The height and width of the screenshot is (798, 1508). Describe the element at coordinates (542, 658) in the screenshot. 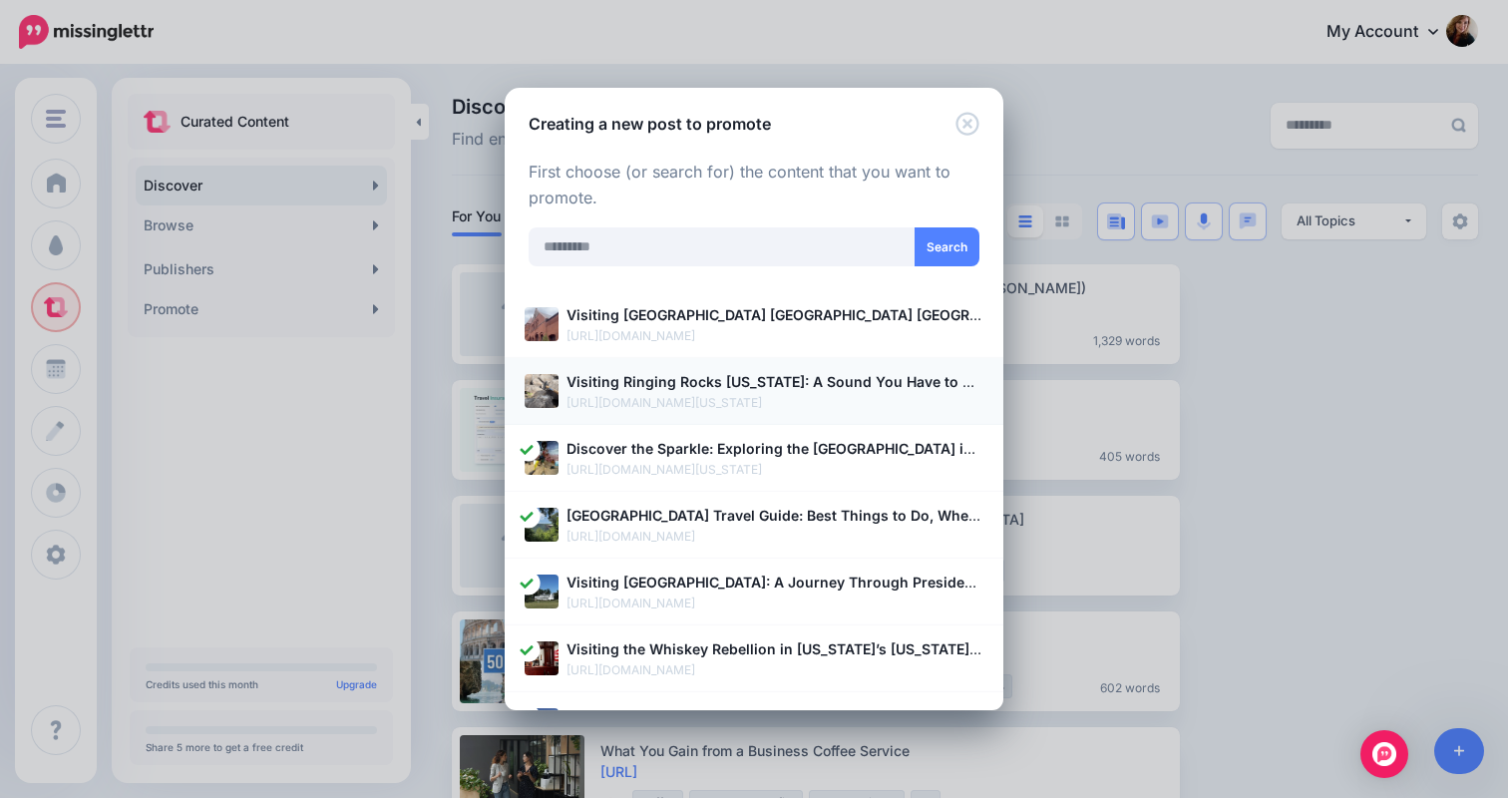

I see `img: 03dd164e6d259e8391f63afa7392be8b_thumb.jpg` at that location.